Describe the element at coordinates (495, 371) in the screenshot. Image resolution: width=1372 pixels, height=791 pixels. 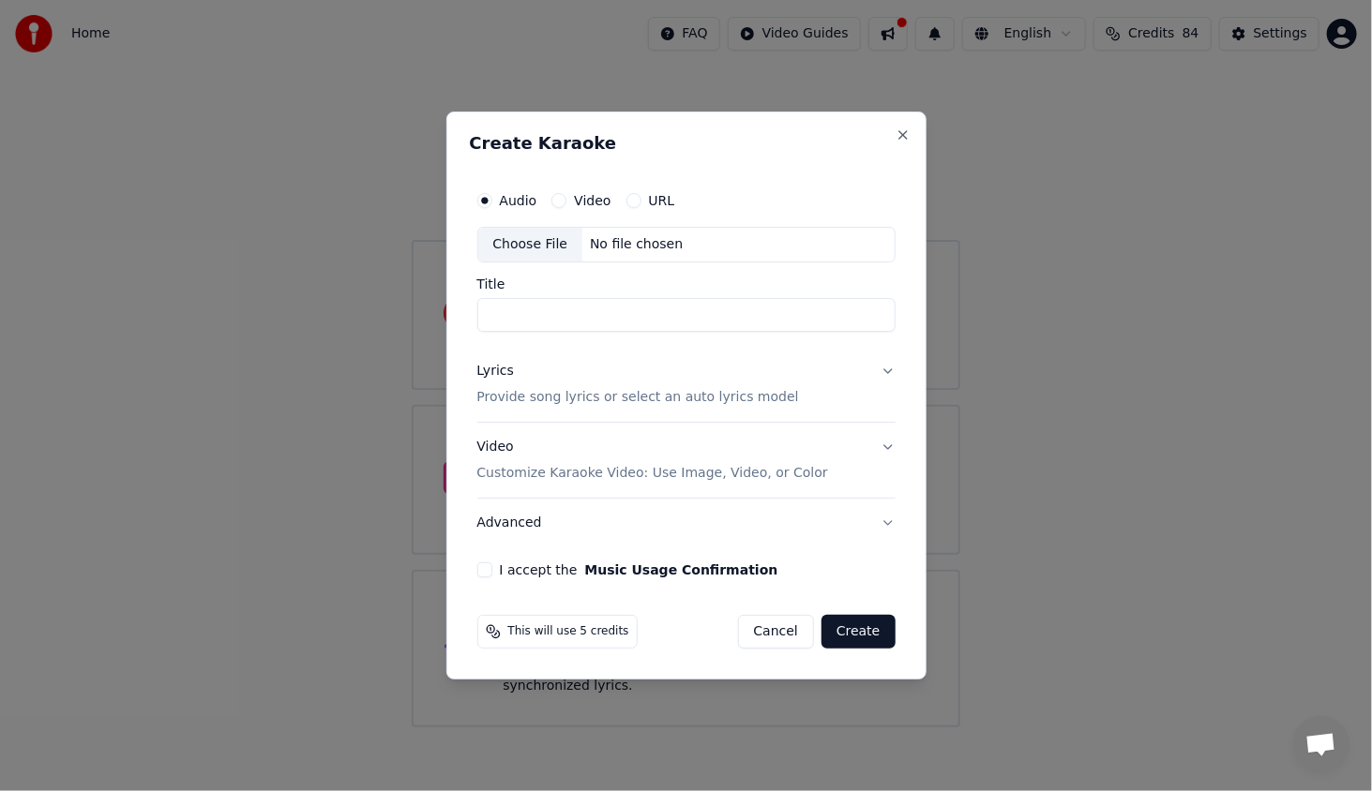
I see `div: Lyrics` at that location.